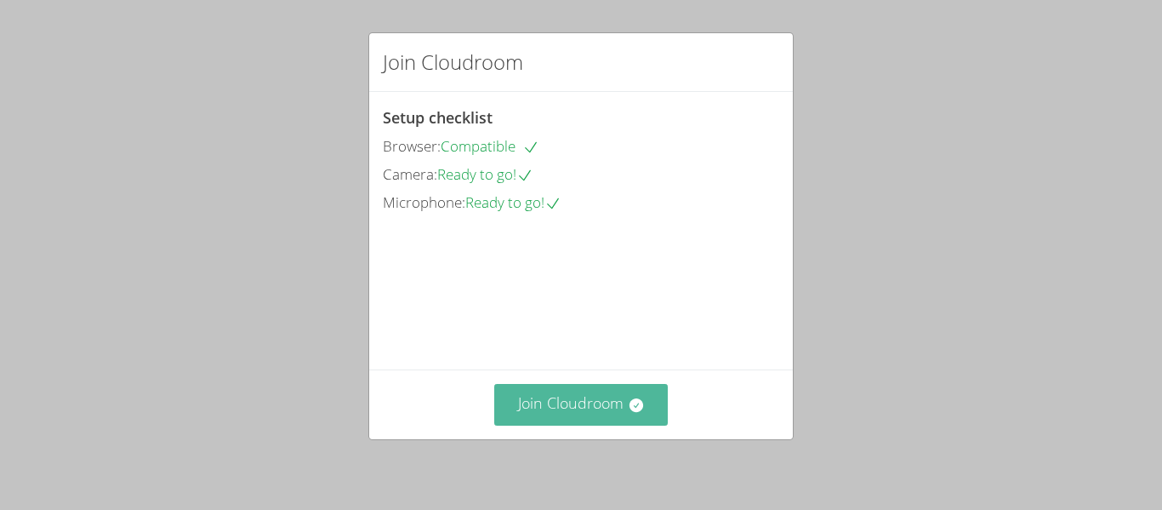  Describe the element at coordinates (581, 404) in the screenshot. I see `button: Join Cloudroom` at that location.